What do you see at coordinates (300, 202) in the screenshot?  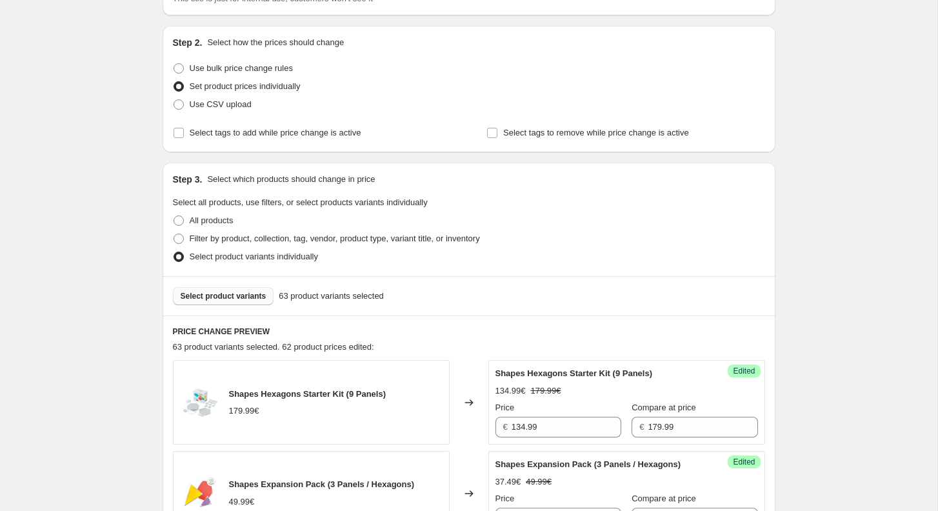 I see `span: Select all products, use filters, or select products variants individually` at bounding box center [300, 202].